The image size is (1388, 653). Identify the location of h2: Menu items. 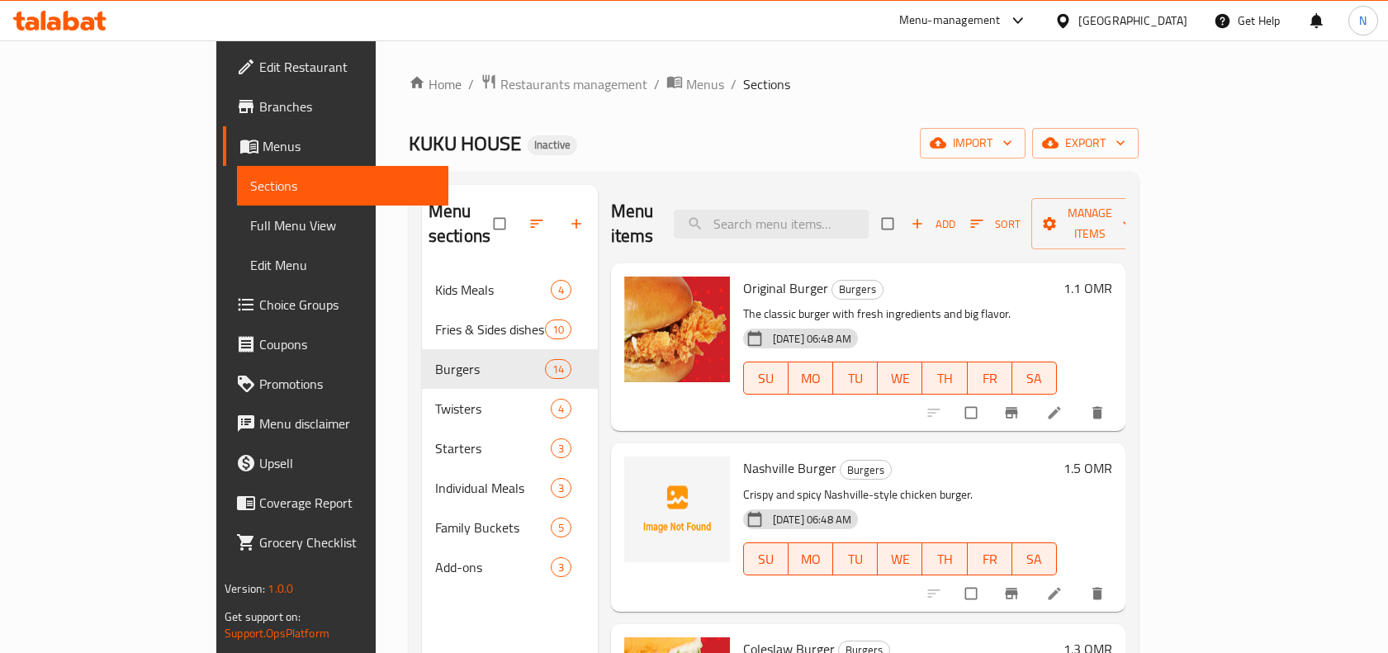
(632, 224).